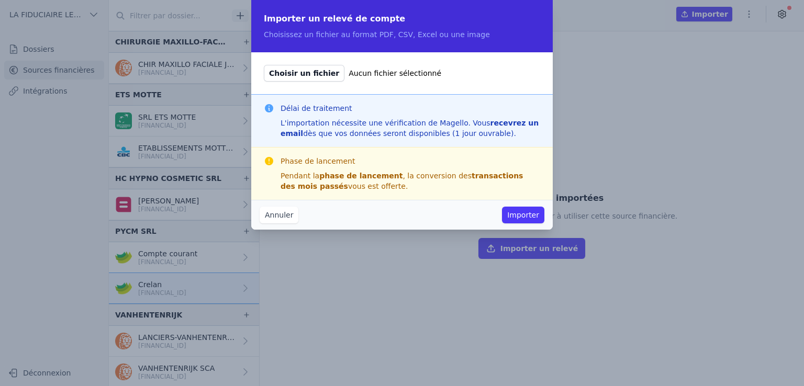 The height and width of the screenshot is (386, 804). I want to click on h3: Phase de lancement, so click(410, 161).